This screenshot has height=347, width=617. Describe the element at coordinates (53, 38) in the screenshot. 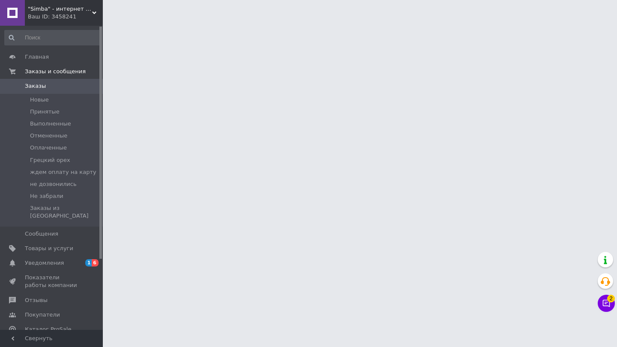

I see `input: Поиск` at that location.